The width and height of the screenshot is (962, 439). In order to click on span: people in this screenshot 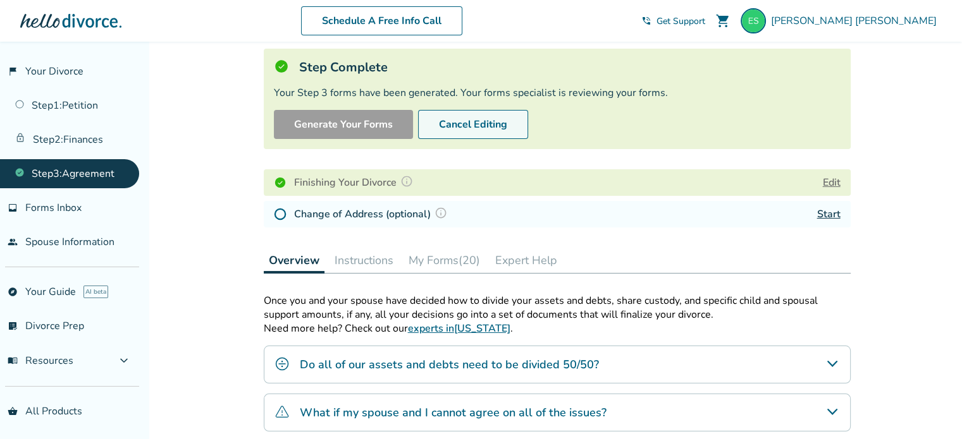, I will do `click(13, 242)`.